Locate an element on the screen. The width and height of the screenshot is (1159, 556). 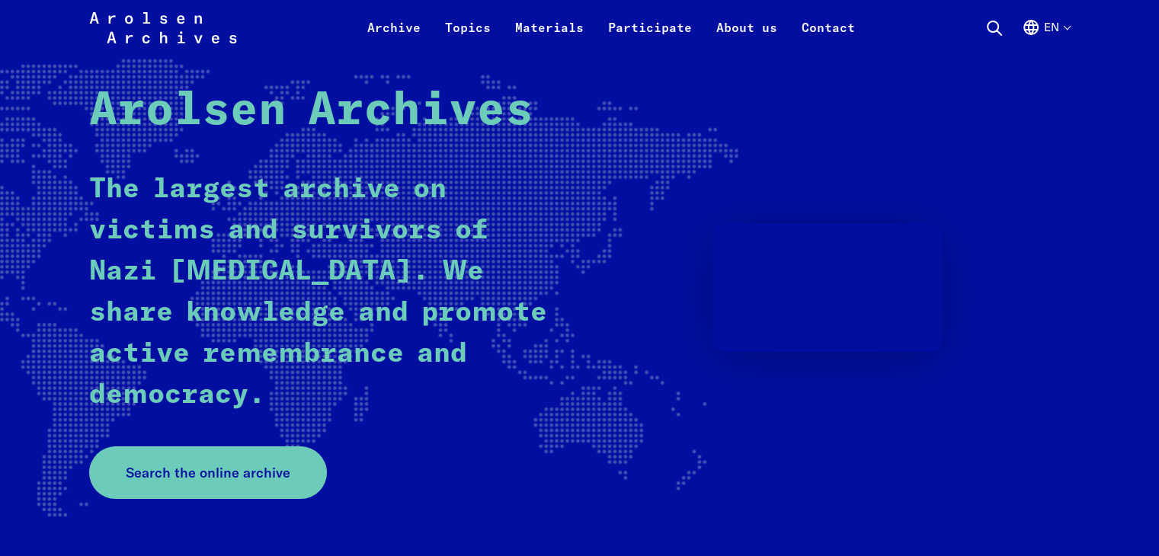
a: Archive is located at coordinates (394, 37).